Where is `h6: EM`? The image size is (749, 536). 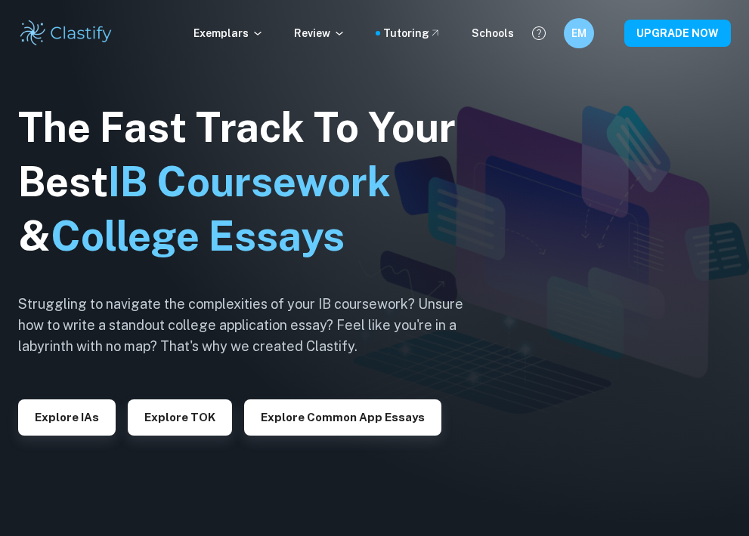 h6: EM is located at coordinates (579, 33).